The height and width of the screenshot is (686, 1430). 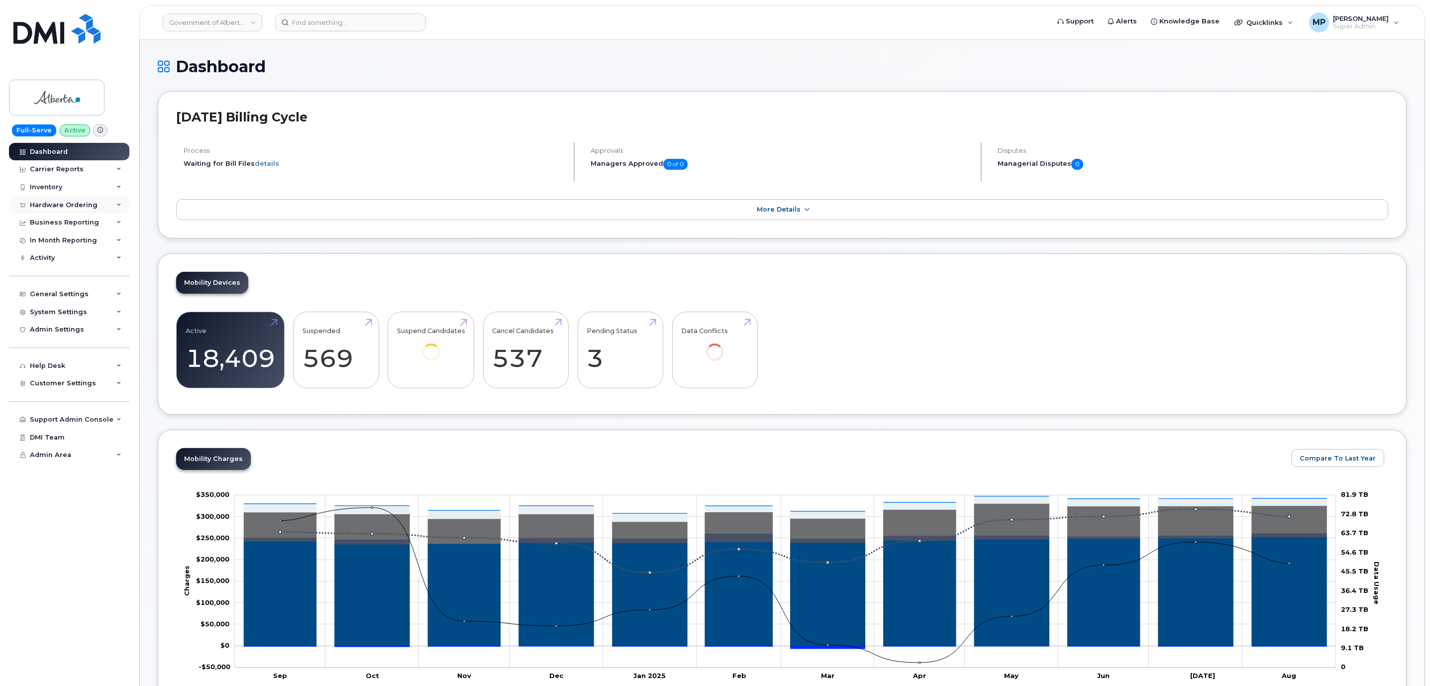 What do you see at coordinates (919, 675) in the screenshot?
I see `tspan: Apr` at bounding box center [919, 675].